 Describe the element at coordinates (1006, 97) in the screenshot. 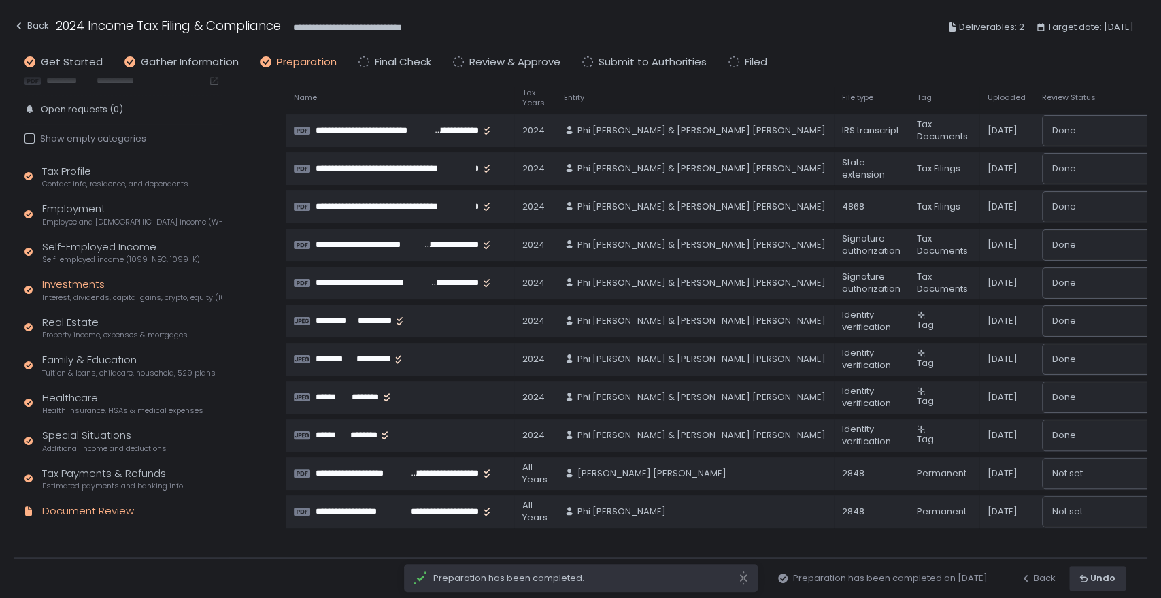

I see `span: Uploaded` at that location.